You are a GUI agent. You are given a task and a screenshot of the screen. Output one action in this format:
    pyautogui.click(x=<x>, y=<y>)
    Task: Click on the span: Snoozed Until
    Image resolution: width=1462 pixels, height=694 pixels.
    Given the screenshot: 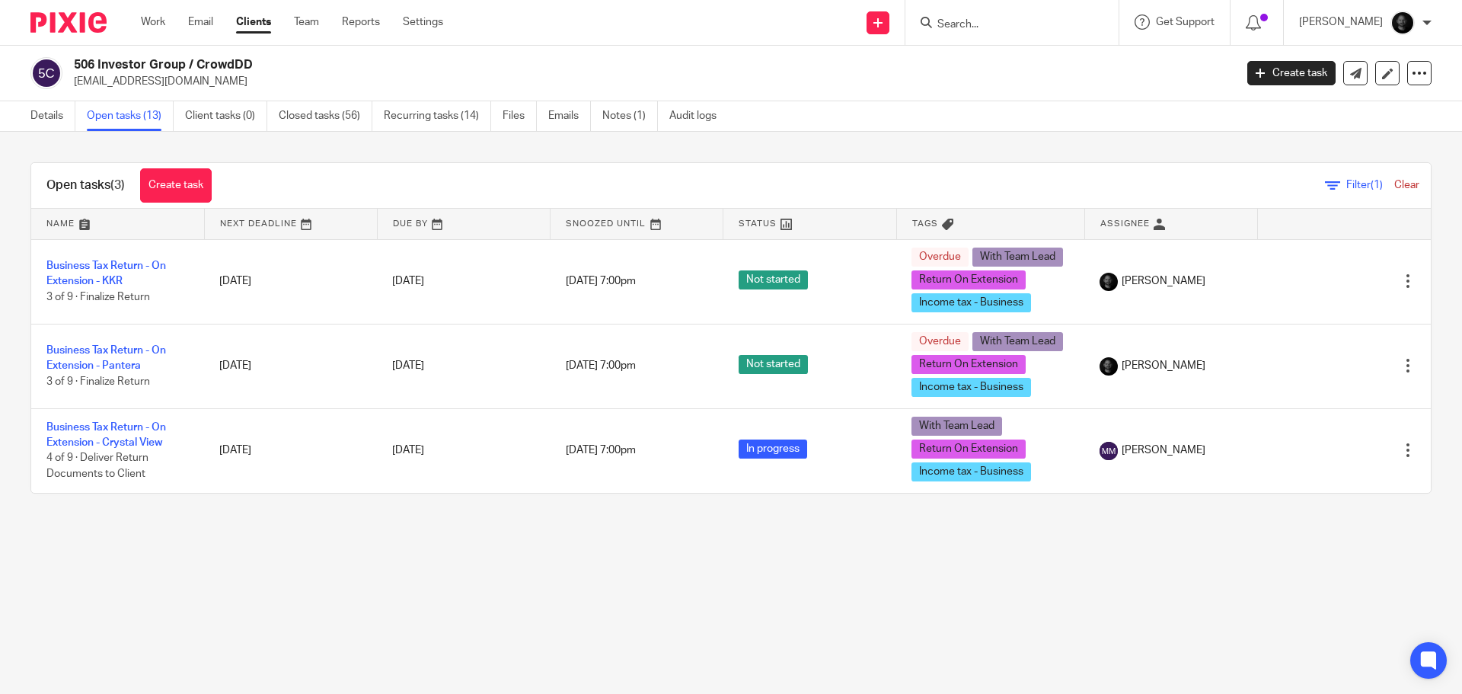 What is the action you would take?
    pyautogui.click(x=605, y=223)
    